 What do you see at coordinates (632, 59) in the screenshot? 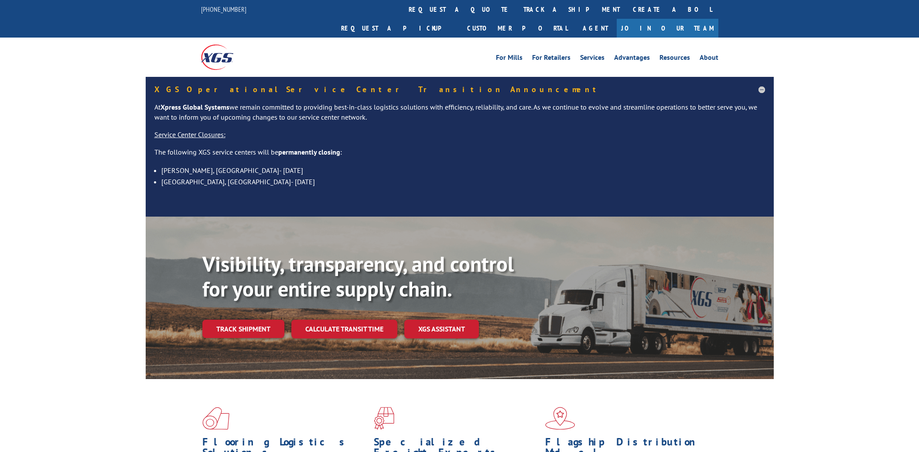
I see `a: Advantages` at bounding box center [632, 59].